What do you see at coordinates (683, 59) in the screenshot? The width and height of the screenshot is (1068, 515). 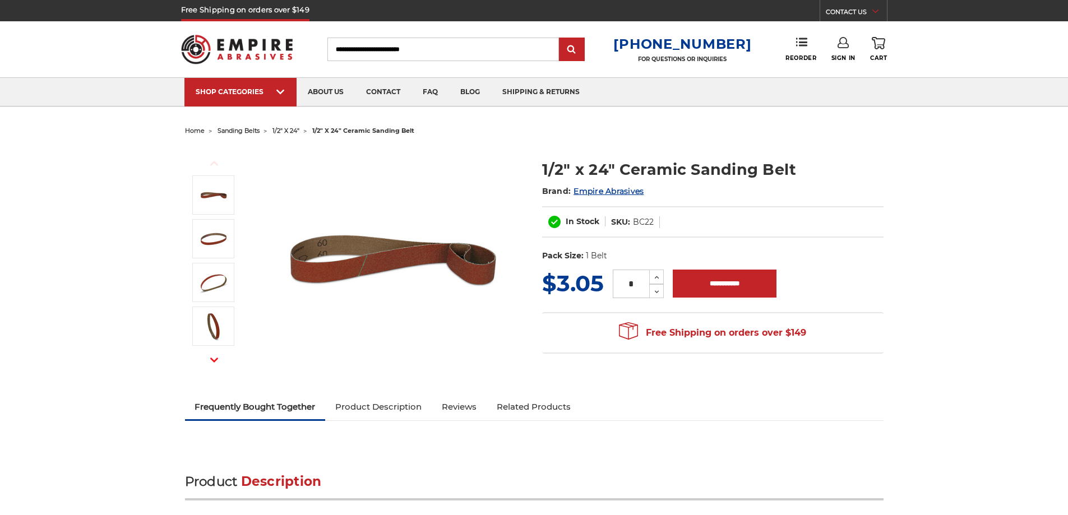 I see `p: FOR QUESTIONS OR INQUIRIES` at bounding box center [683, 59].